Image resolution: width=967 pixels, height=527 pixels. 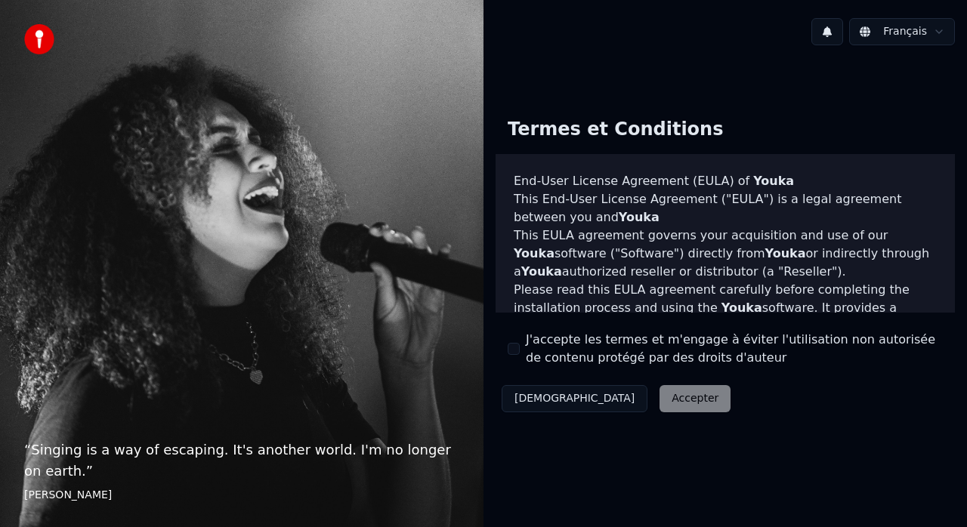 What do you see at coordinates (725, 181) in the screenshot?
I see `h3: End-User License Agreement (EULA) of` at bounding box center [725, 181].